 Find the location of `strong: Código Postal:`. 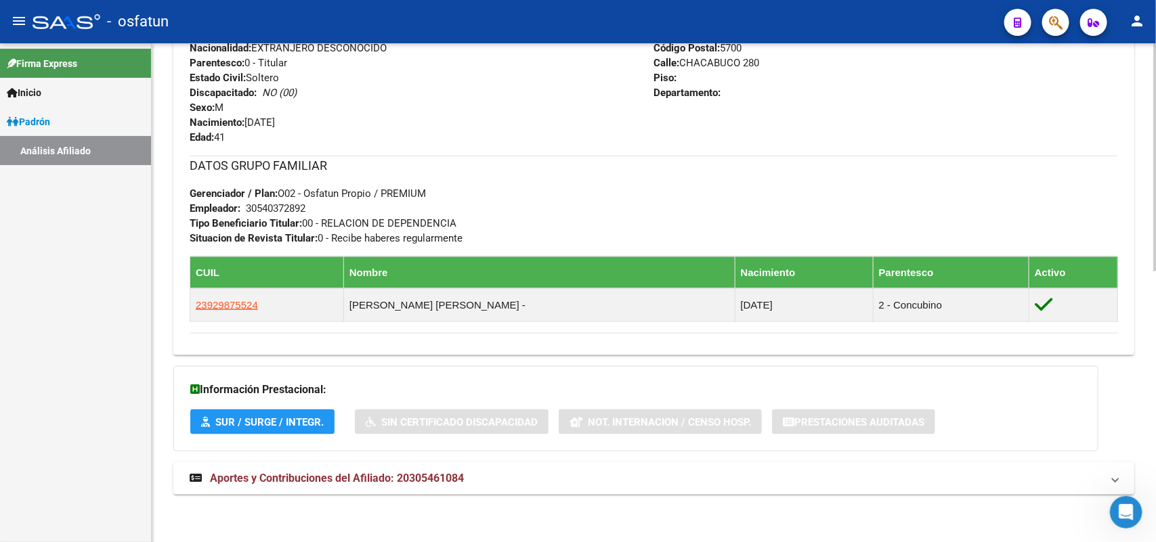

strong: Código Postal: is located at coordinates (687, 48).